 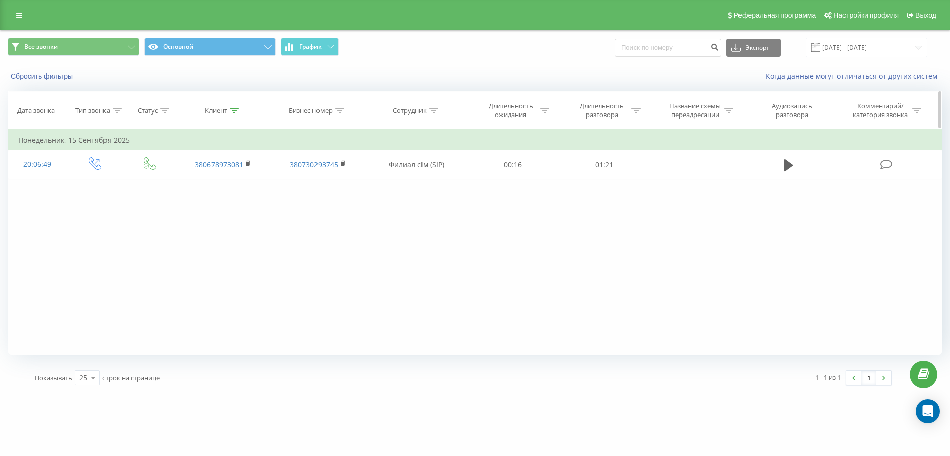 I want to click on div: Длительность разговора, so click(x=602, y=111).